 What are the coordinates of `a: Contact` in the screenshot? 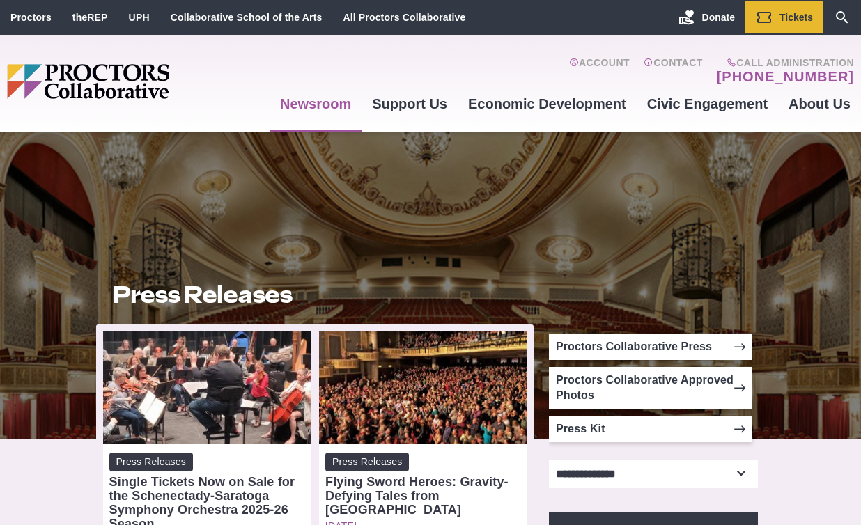 It's located at (673, 71).